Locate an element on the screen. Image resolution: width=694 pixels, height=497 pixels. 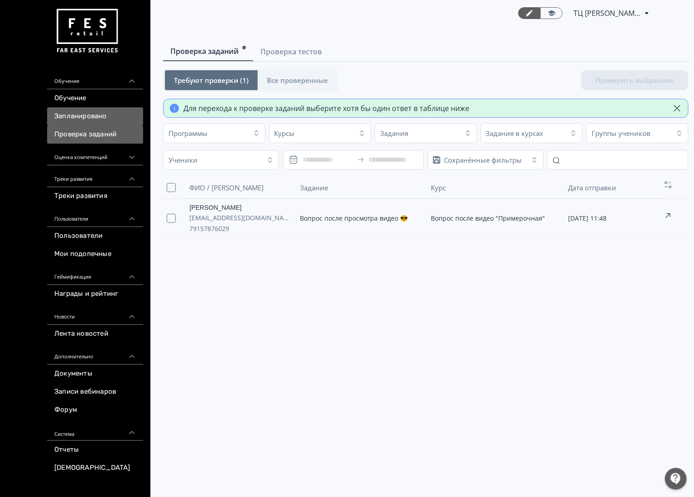
a: Записи вебинаров is located at coordinates (95, 392).